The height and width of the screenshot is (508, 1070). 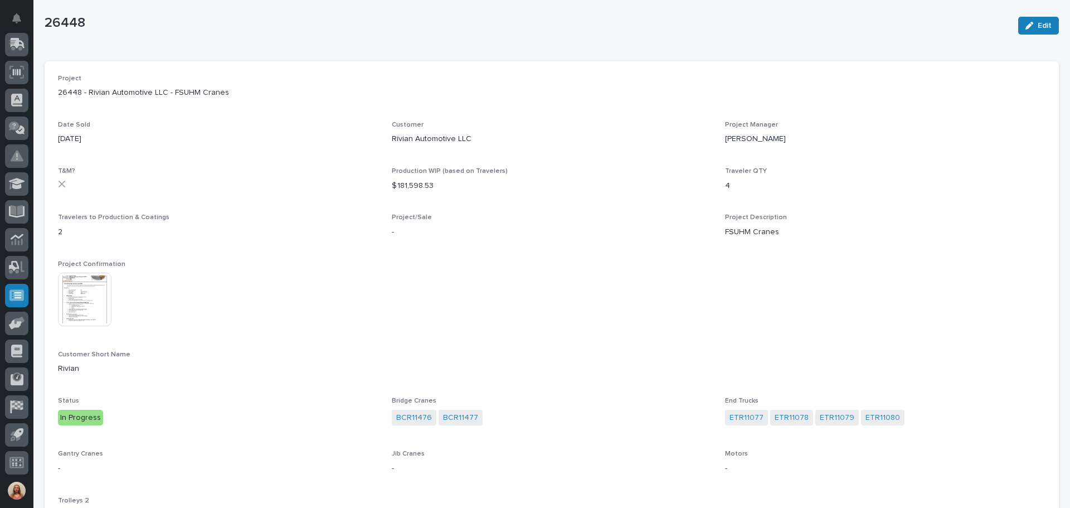 I want to click on span: End Trucks, so click(x=742, y=401).